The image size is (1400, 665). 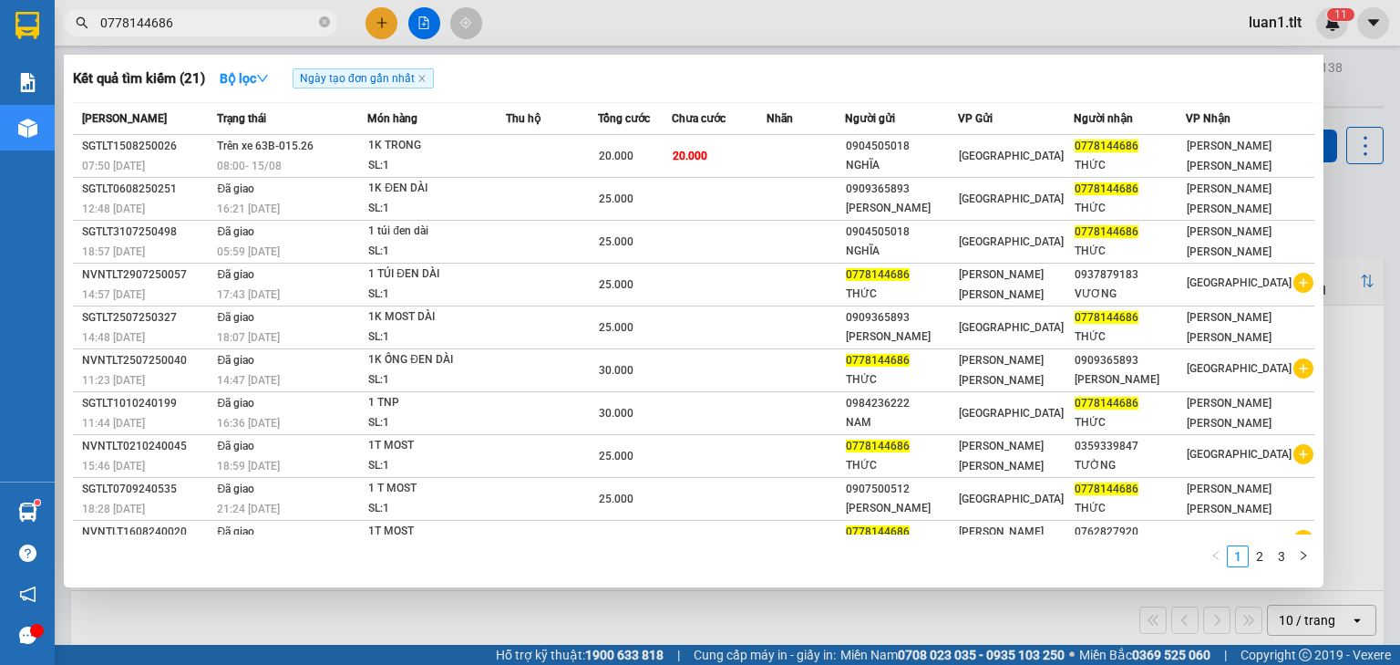 What do you see at coordinates (27, 552) in the screenshot?
I see `span: question-circle` at bounding box center [27, 552].